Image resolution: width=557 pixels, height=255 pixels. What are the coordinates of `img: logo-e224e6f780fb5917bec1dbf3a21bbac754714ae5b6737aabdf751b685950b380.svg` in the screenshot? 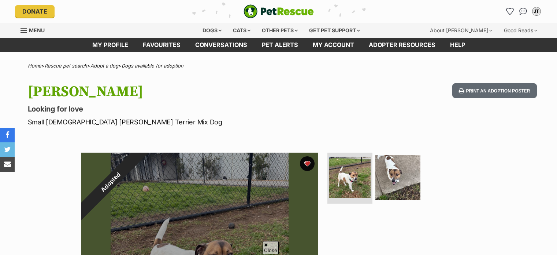 It's located at (279, 11).